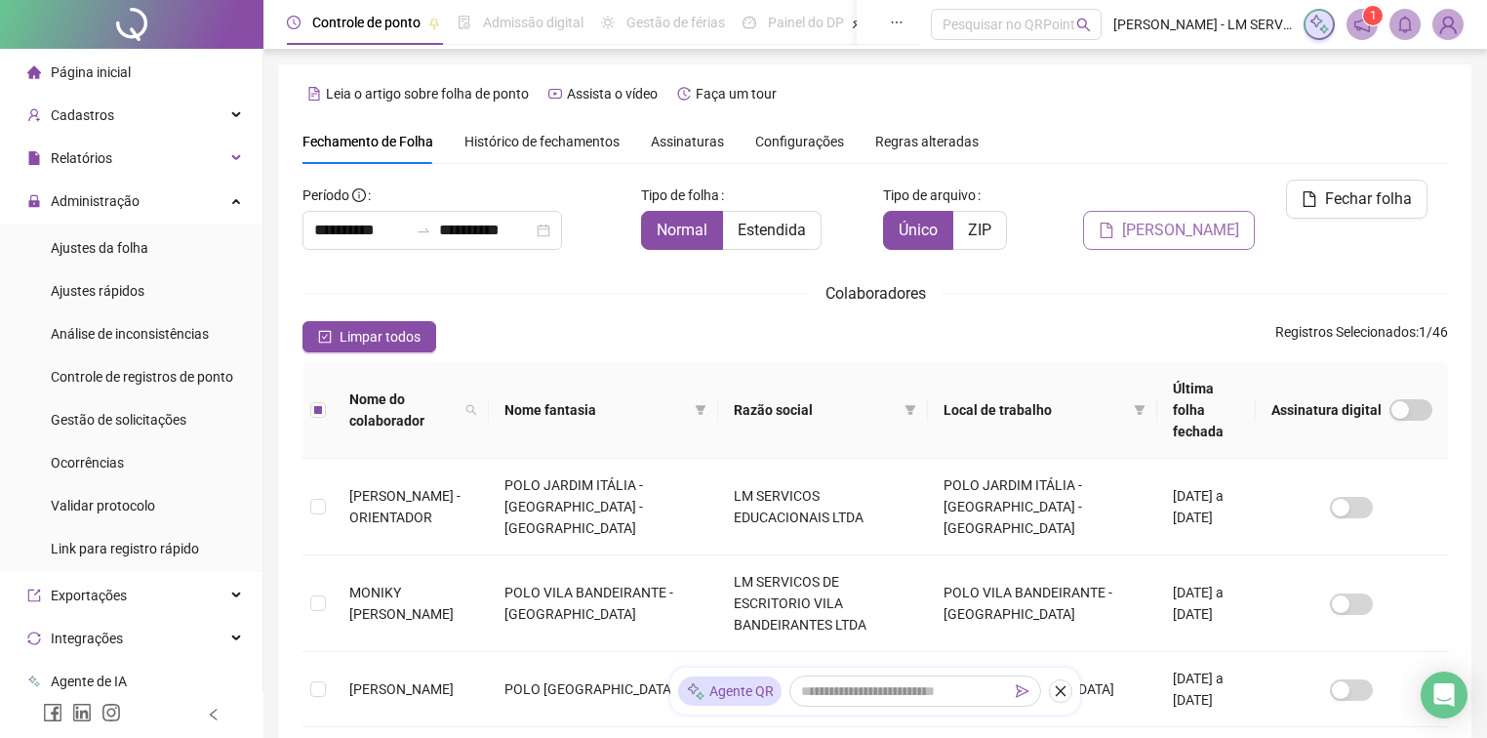 The height and width of the screenshot is (738, 1487). Describe the element at coordinates (823, 689) in the screenshot. I see `td: LM SERVICOS DE ESCRITORIO LTDA` at that location.